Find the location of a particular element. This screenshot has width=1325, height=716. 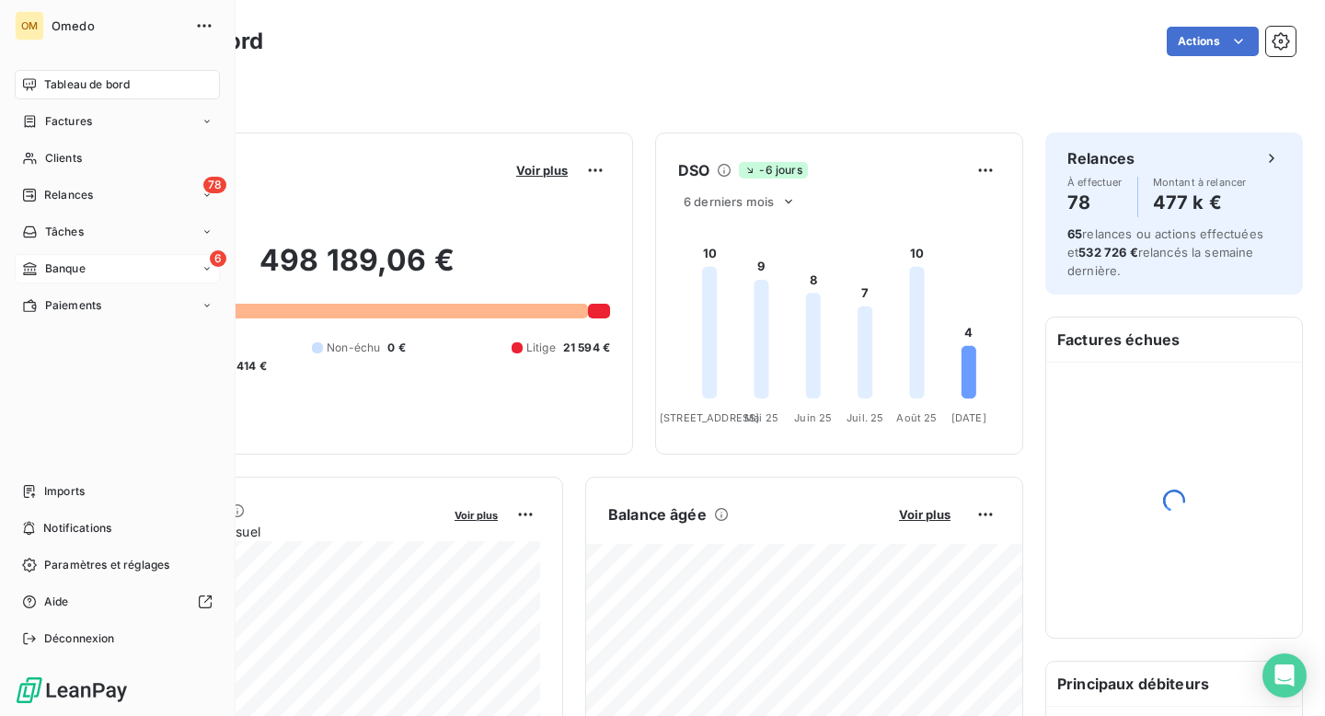

span: À effectuer is located at coordinates (1095, 182).